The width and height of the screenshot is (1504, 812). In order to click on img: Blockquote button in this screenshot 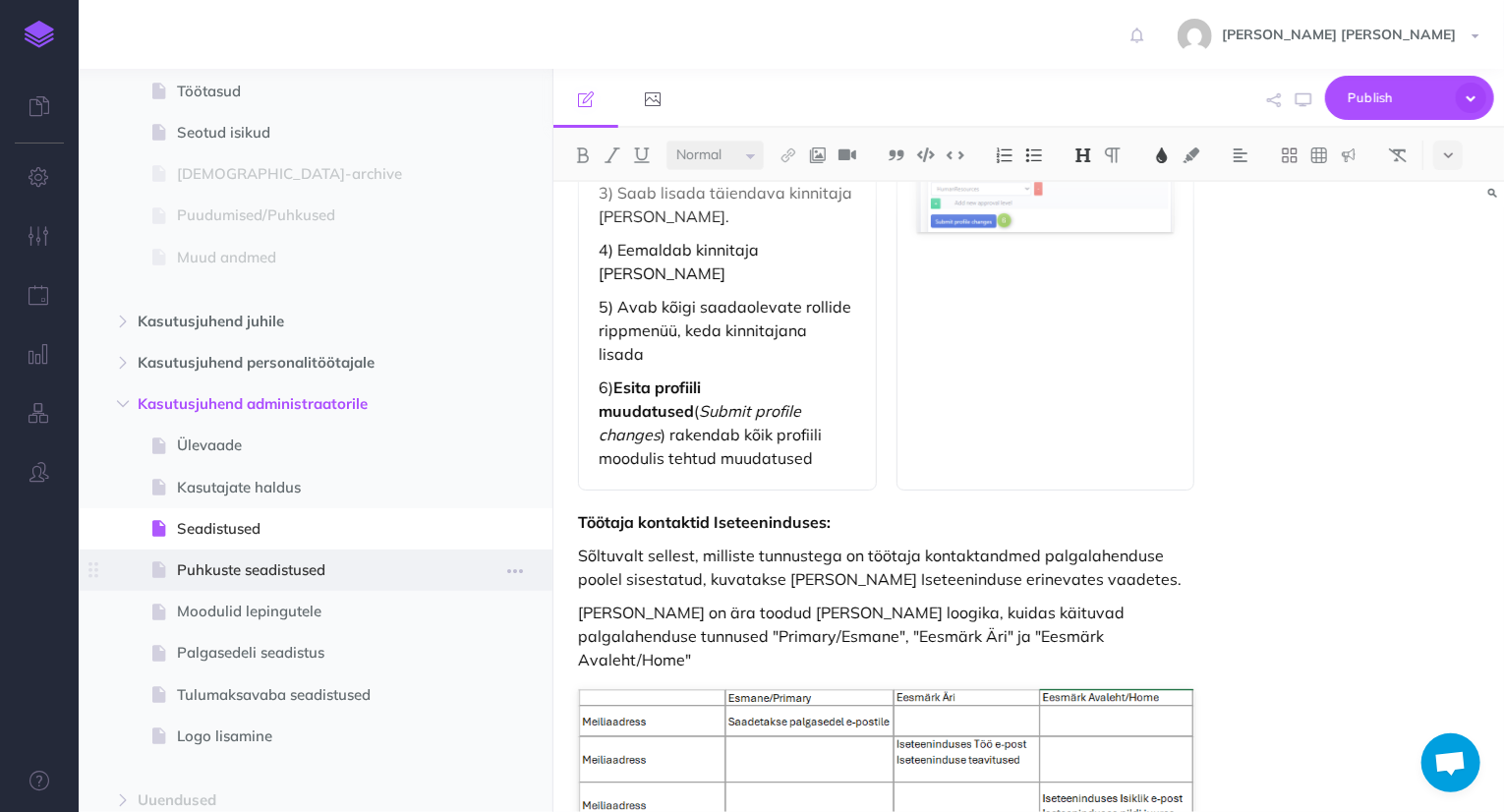, I will do `click(897, 156)`.